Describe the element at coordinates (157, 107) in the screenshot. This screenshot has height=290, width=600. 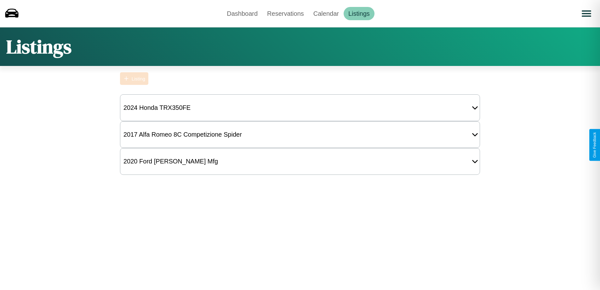
I see `div: 2024 Honda TRX350FE` at that location.